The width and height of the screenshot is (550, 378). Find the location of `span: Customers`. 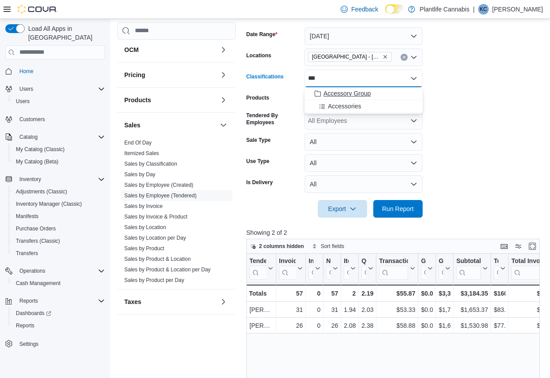

span: Customers is located at coordinates (32, 119).